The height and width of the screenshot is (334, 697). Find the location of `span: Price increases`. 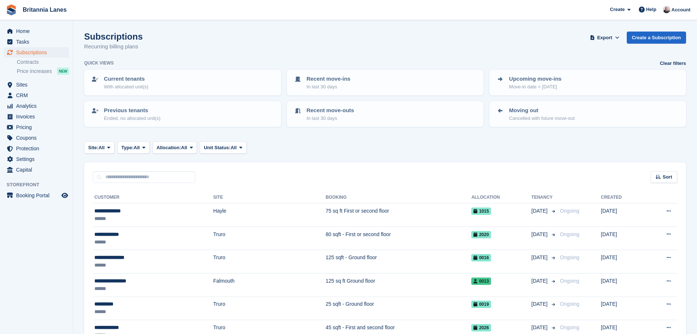

span: Price increases is located at coordinates (34, 71).